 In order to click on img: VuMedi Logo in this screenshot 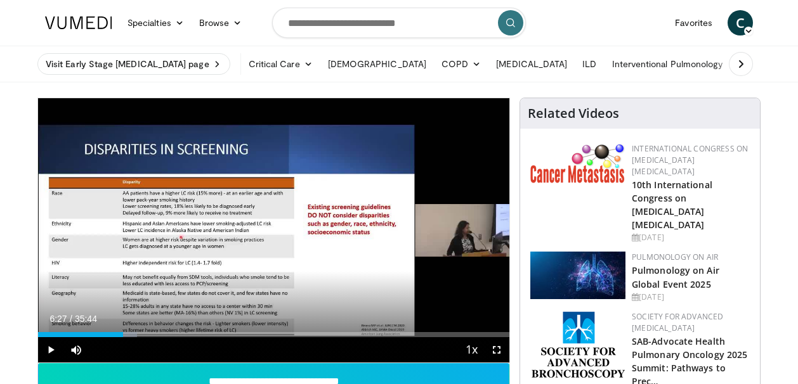, I will do `click(79, 23)`.